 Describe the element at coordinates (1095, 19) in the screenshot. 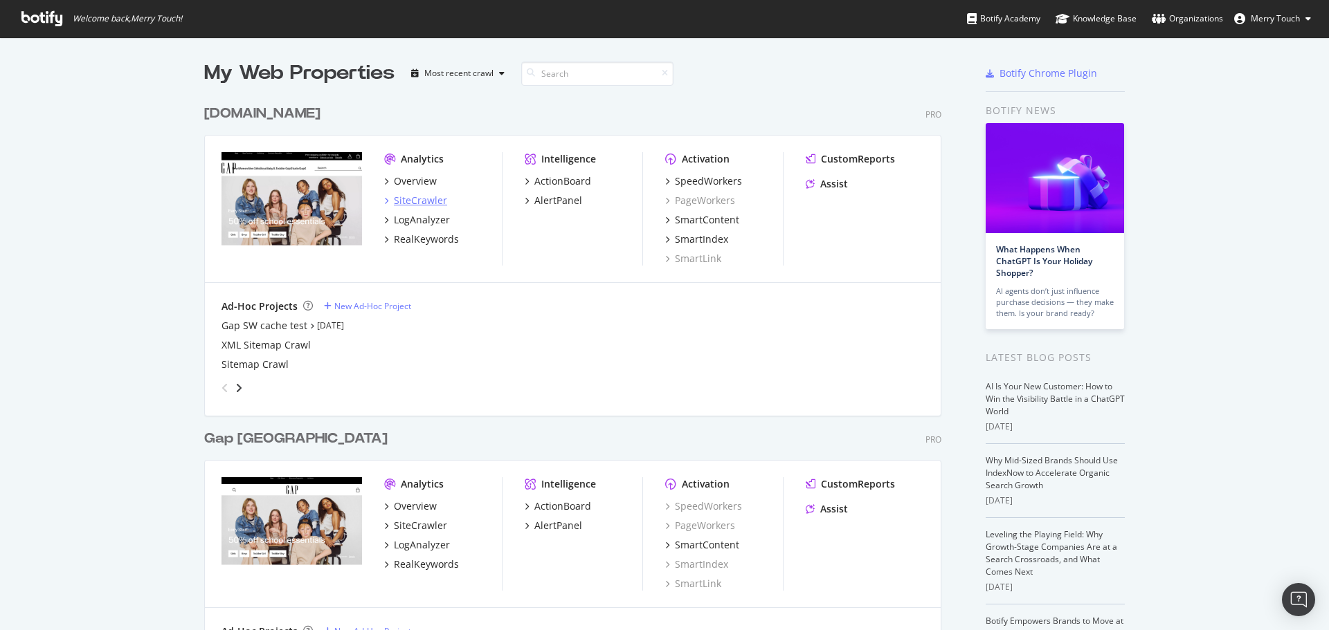

I see `div: Knowledge Base` at that location.